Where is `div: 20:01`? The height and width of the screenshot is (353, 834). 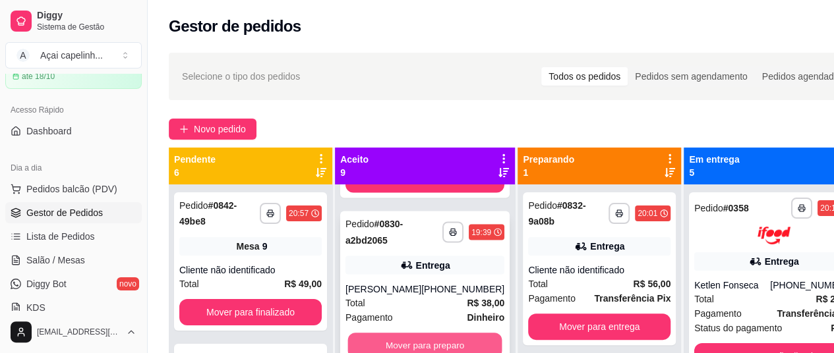
div: 20:01 is located at coordinates (647, 214).